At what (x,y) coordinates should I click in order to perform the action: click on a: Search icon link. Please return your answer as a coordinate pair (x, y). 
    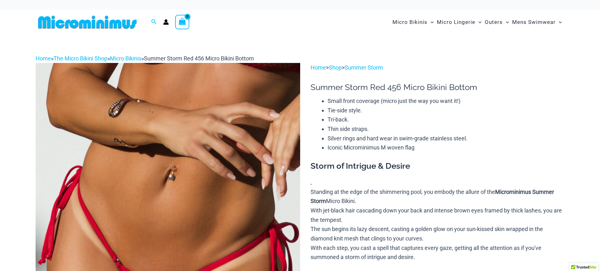
    Looking at the image, I should click on (154, 22).